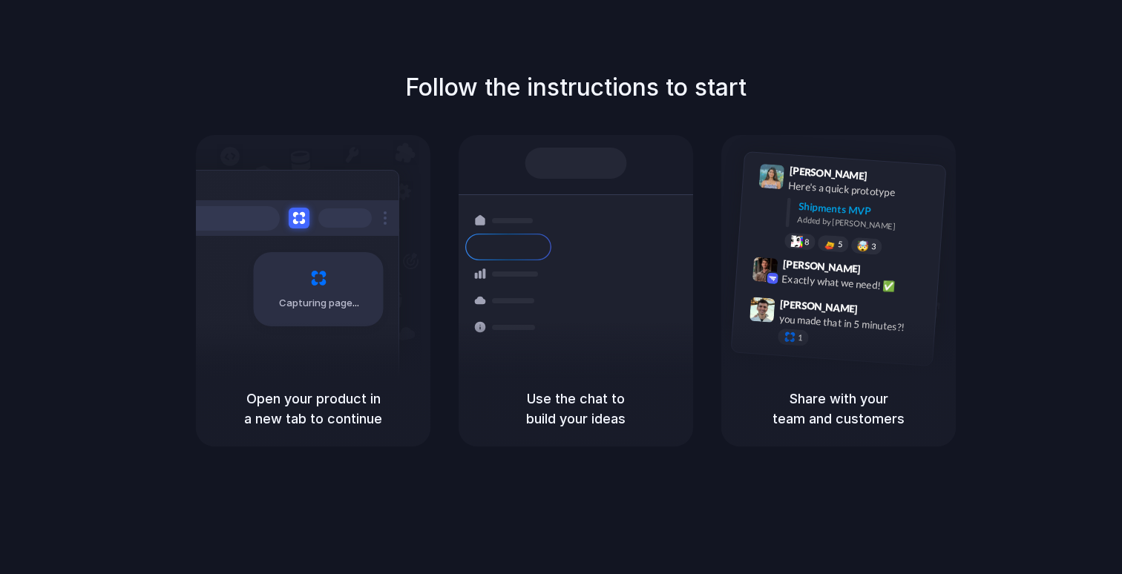  Describe the element at coordinates (856, 284) in the screenshot. I see `div: Exactly what we need! ✅` at that location.